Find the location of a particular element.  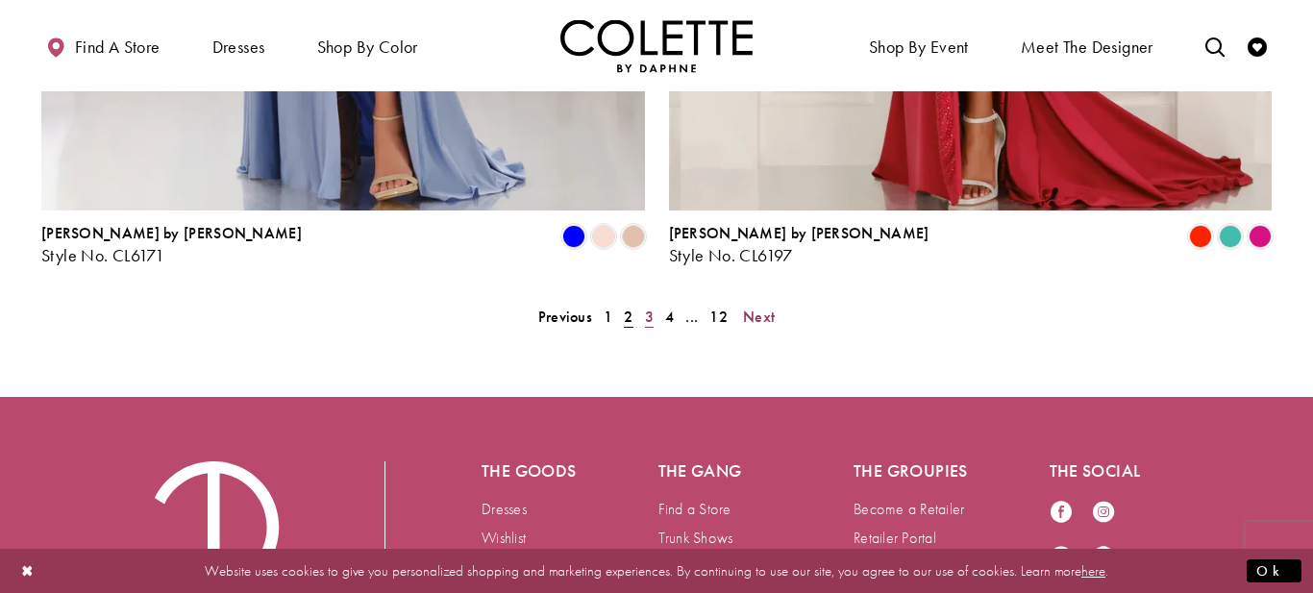

span: Style No. CL6171 is located at coordinates (103, 255).